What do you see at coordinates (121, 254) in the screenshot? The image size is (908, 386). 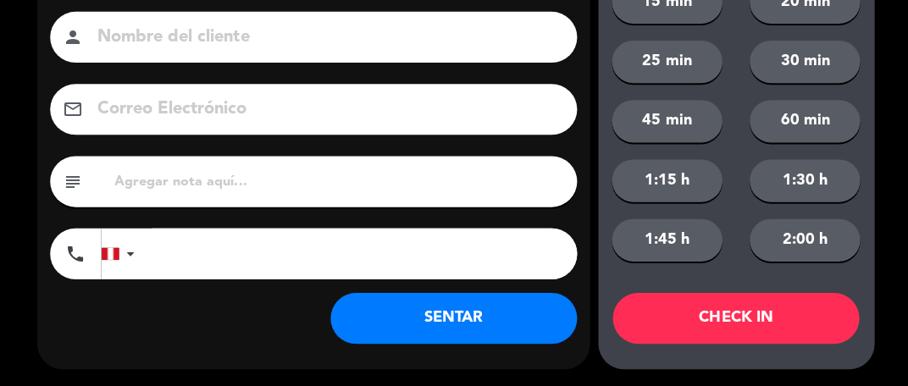 I see `div: Peru (Perú): +51` at bounding box center [121, 254].